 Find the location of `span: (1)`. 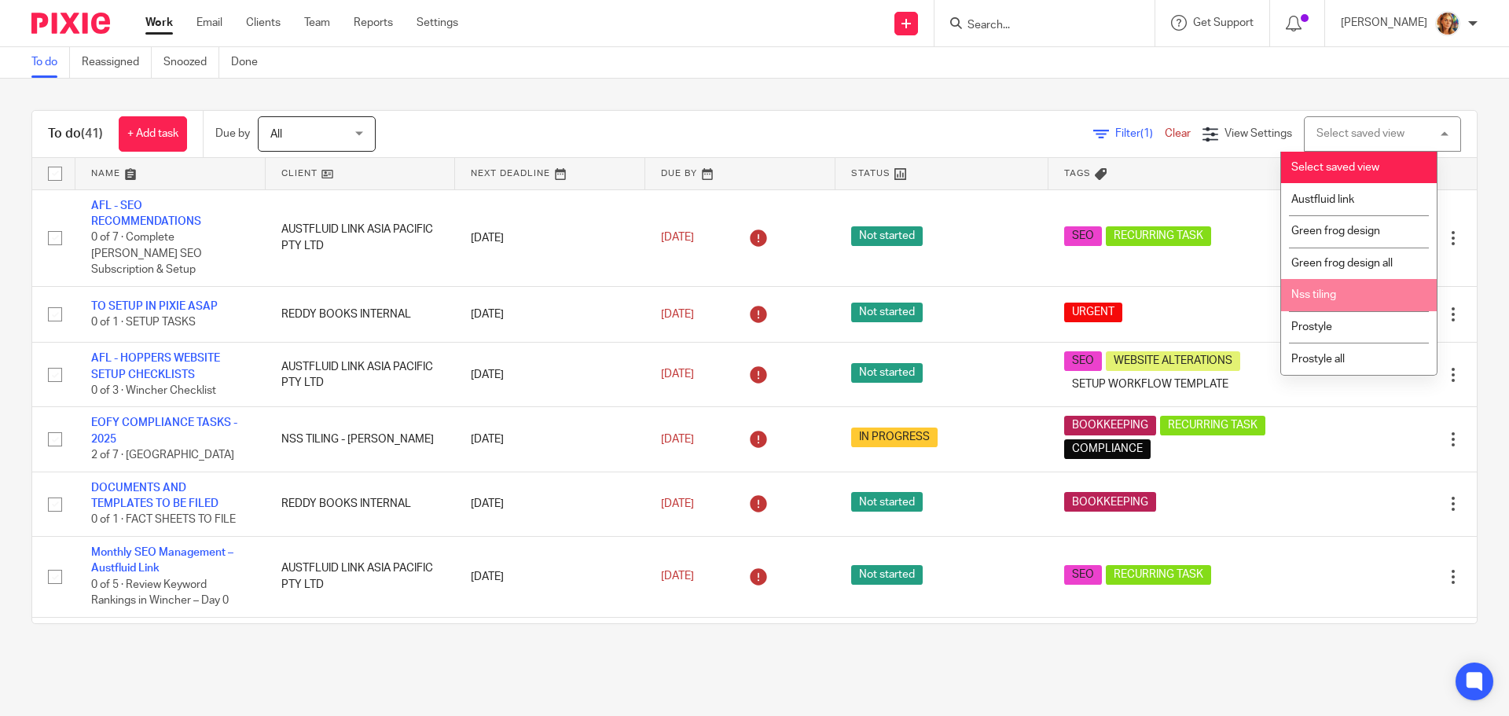

span: (1) is located at coordinates (1147, 134).